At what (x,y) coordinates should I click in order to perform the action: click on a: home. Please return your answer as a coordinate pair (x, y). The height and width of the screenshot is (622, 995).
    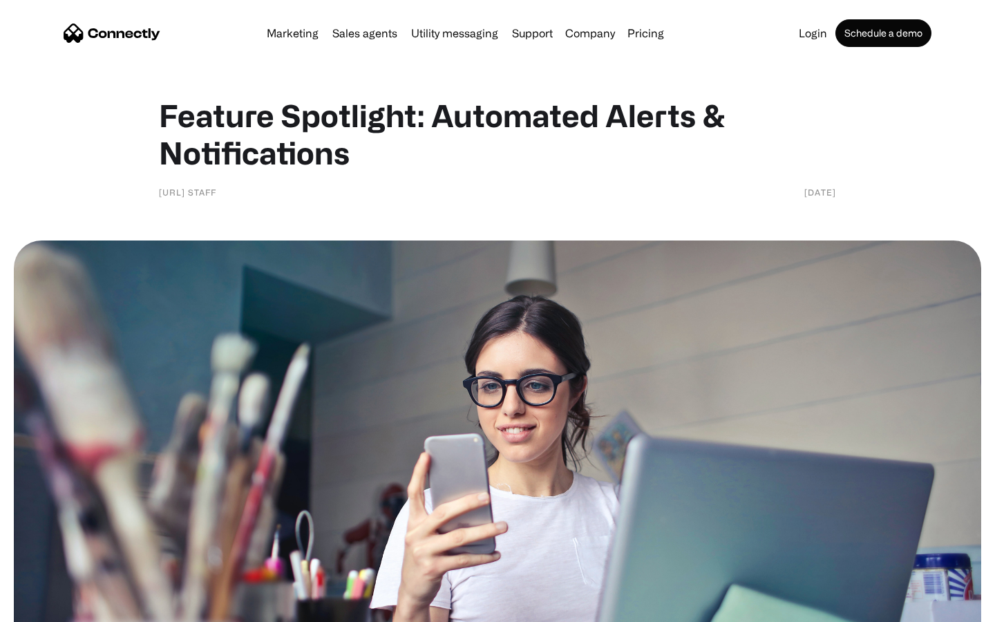
    Looking at the image, I should click on (112, 33).